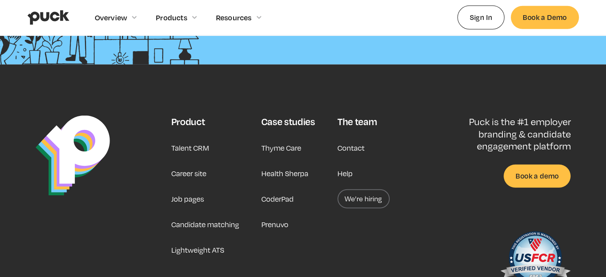 The image size is (606, 277). What do you see at coordinates (190, 148) in the screenshot?
I see `a: Talent CRM` at bounding box center [190, 148].